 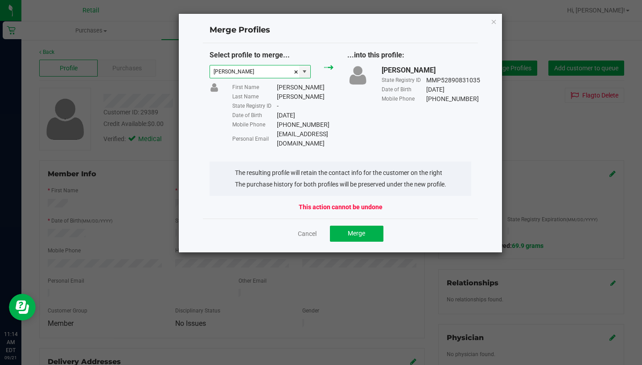 What do you see at coordinates (340, 207) in the screenshot?
I see `strong: This action cannot be undone` at bounding box center [340, 207].